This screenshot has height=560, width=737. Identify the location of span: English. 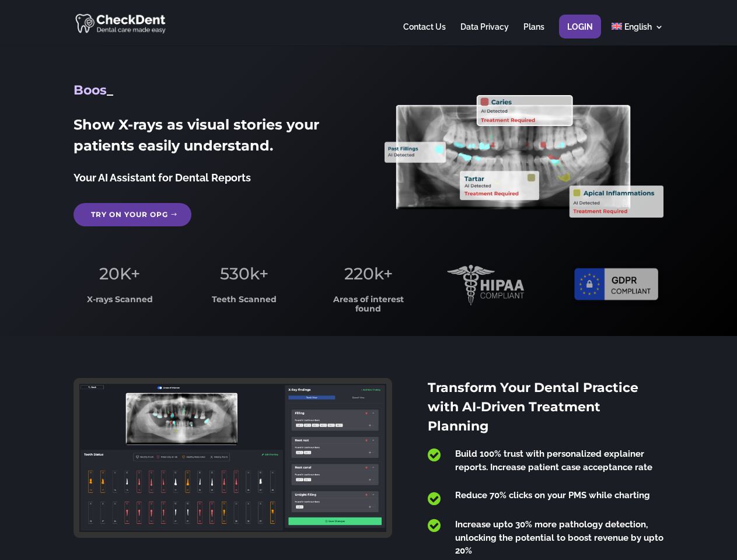
(637, 27).